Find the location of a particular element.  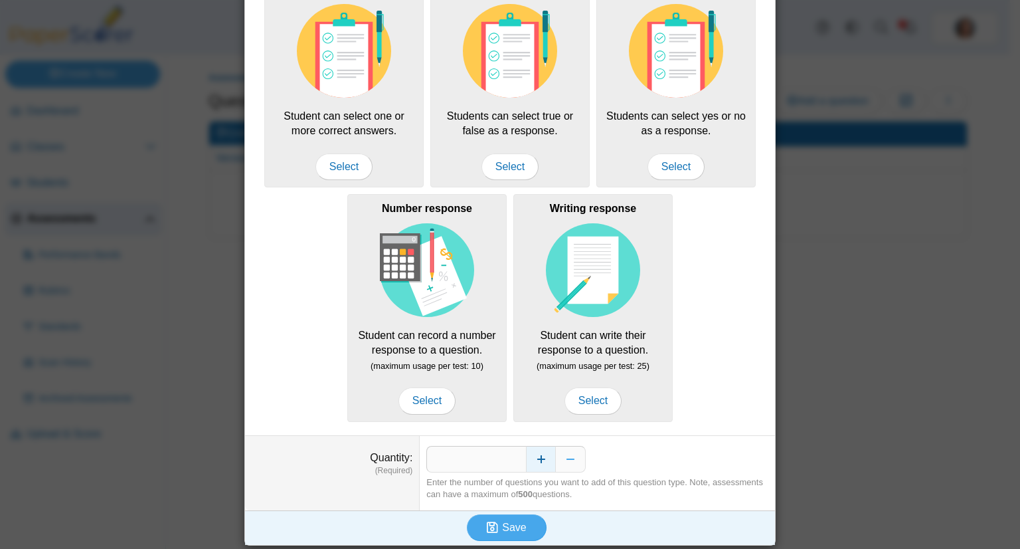

small: (maximum usage per test: 25) is located at coordinates (593, 365).